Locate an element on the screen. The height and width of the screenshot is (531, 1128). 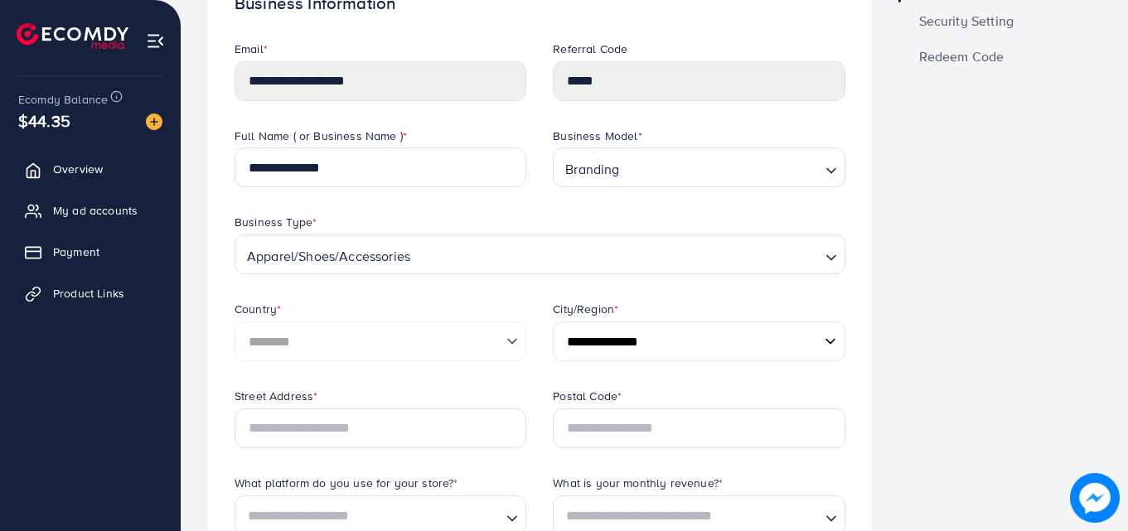
a: My ad accounts is located at coordinates (90, 211).